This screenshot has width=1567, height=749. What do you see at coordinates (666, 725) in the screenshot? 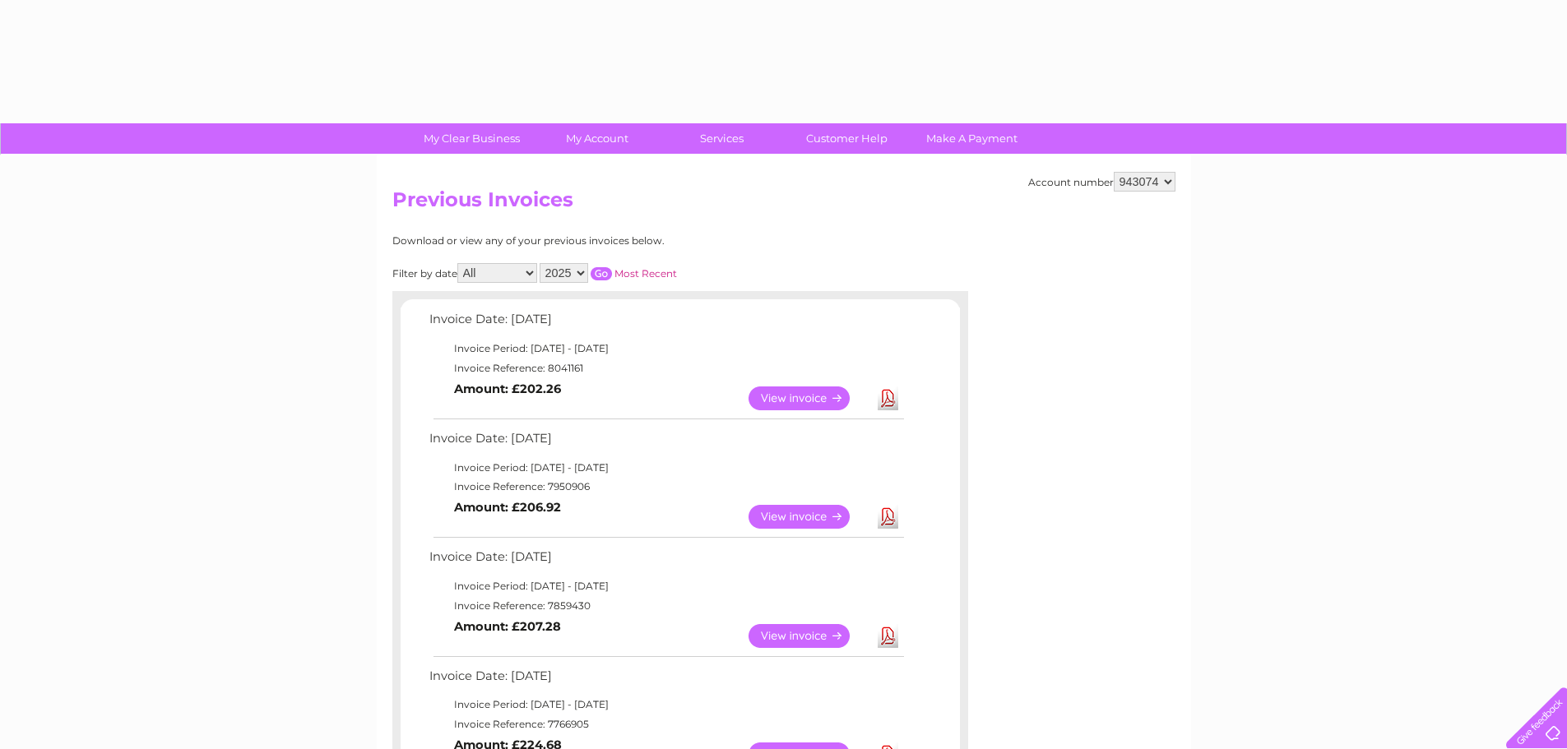
I see `td: Invoice Reference: 7766905` at bounding box center [666, 725].